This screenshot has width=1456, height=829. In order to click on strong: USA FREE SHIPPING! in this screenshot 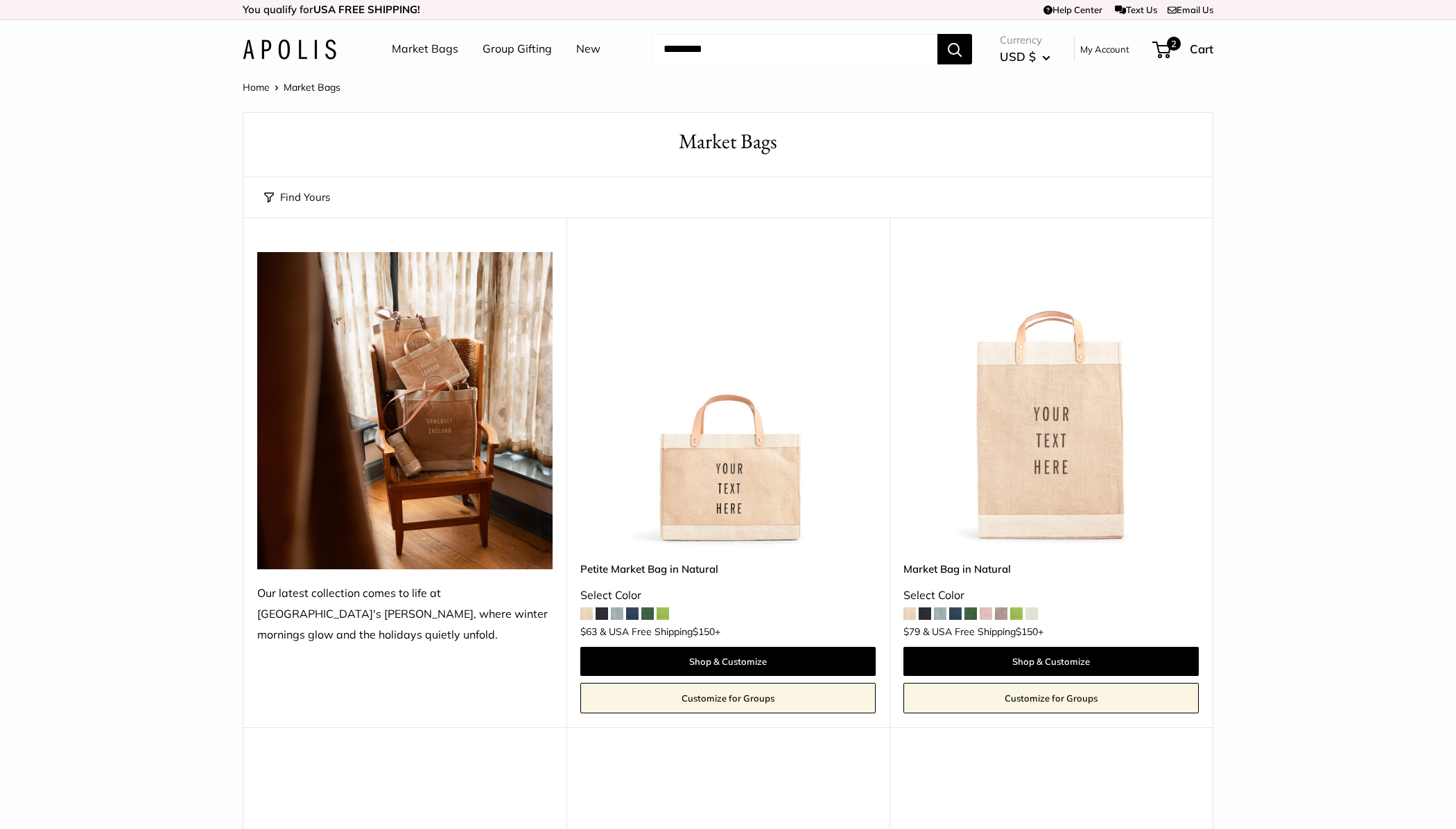, I will do `click(367, 9)`.